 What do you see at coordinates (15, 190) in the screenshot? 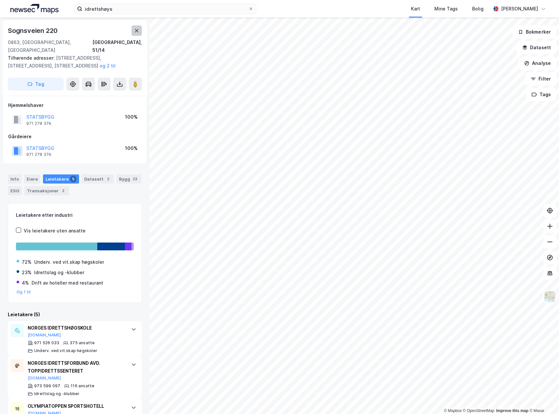
I see `div: ESG` at bounding box center [15, 190].